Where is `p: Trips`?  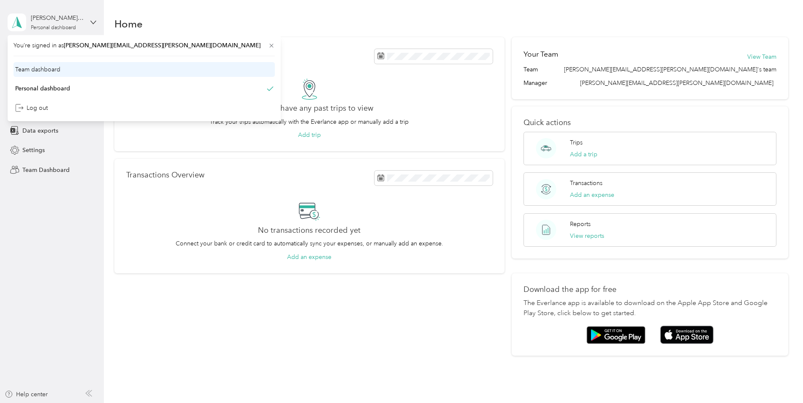 p: Trips is located at coordinates (577, 142).